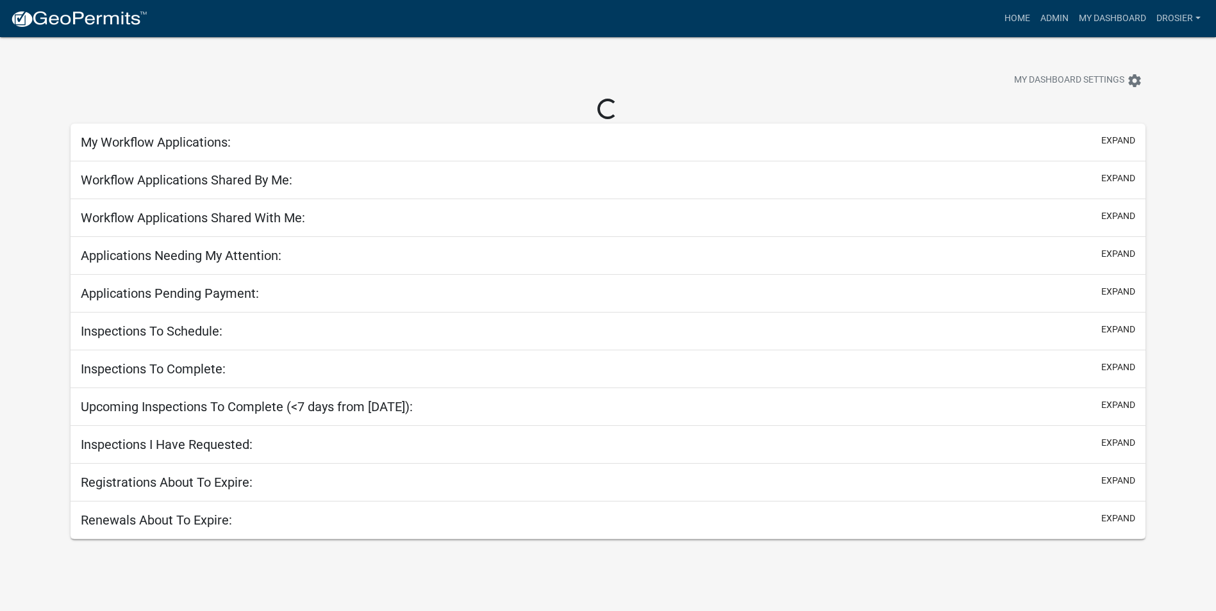 The image size is (1216, 611). Describe the element at coordinates (156, 142) in the screenshot. I see `h5: My Workflow Applications:` at that location.